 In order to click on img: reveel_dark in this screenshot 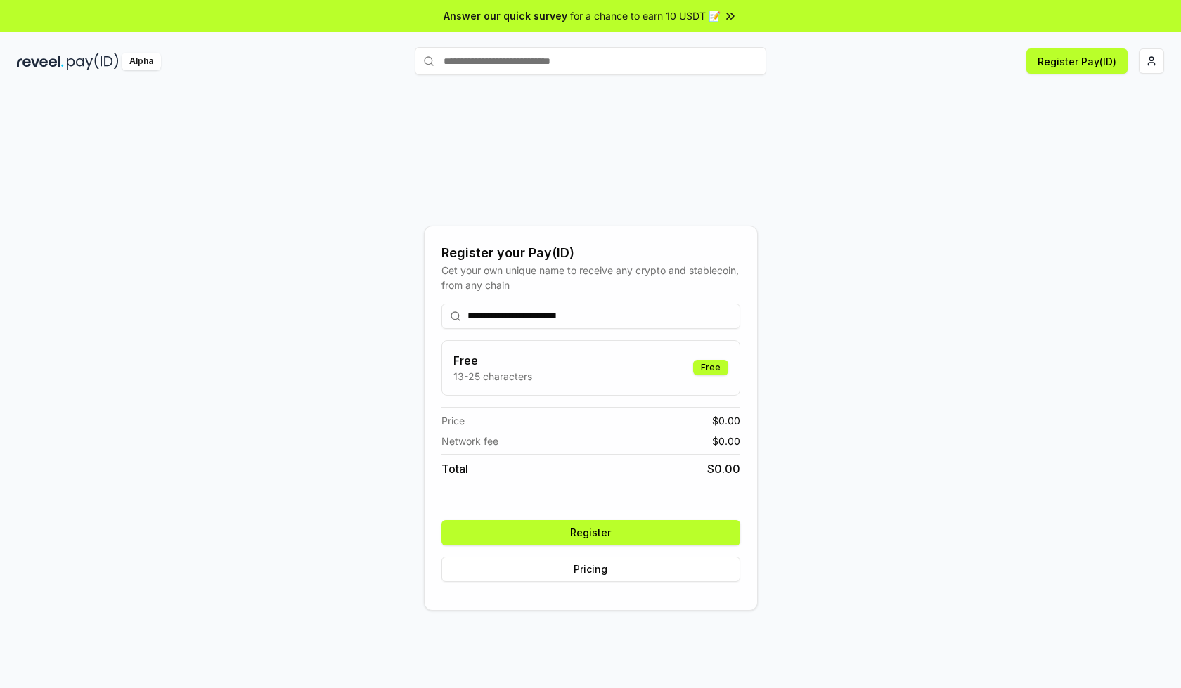, I will do `click(40, 61)`.